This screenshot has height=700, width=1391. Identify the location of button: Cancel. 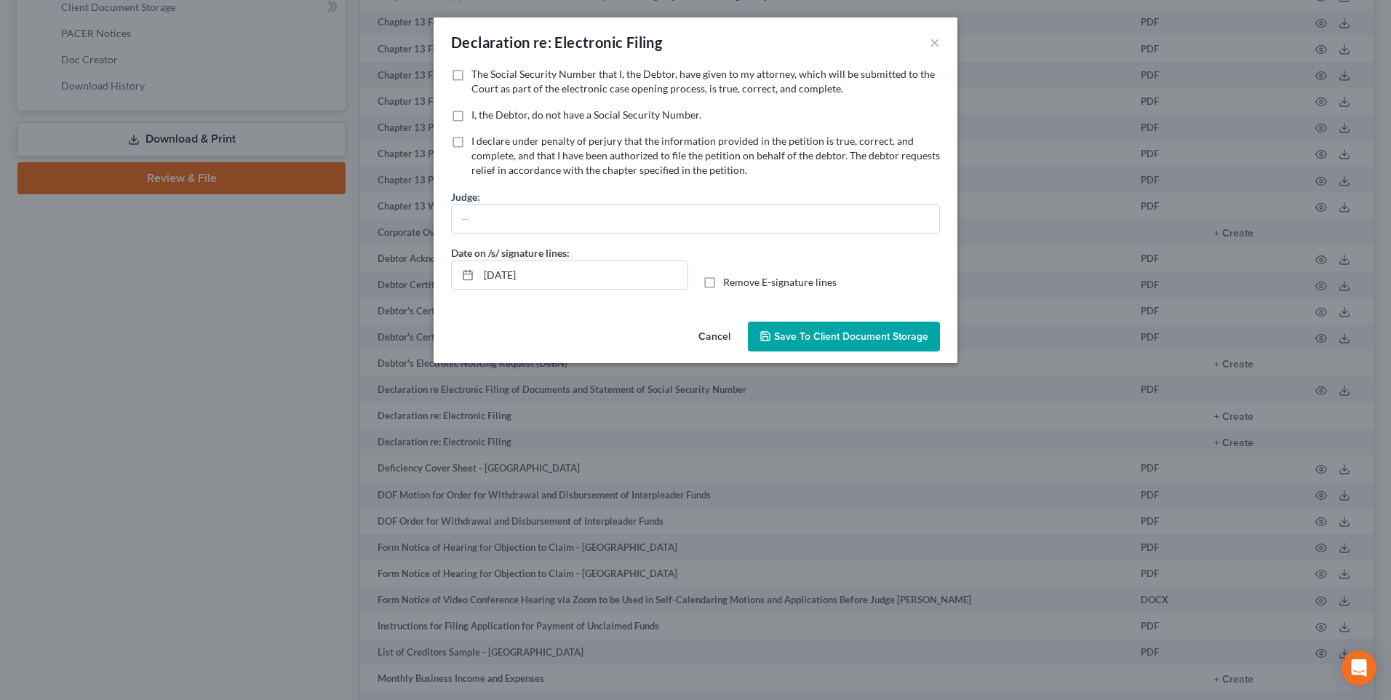
(714, 338).